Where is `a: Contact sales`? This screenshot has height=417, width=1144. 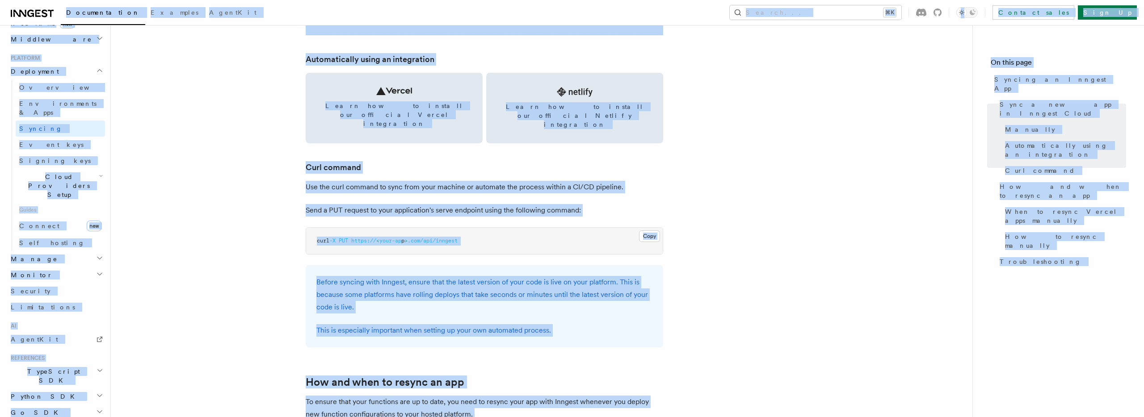 a: Contact sales is located at coordinates (1033, 13).